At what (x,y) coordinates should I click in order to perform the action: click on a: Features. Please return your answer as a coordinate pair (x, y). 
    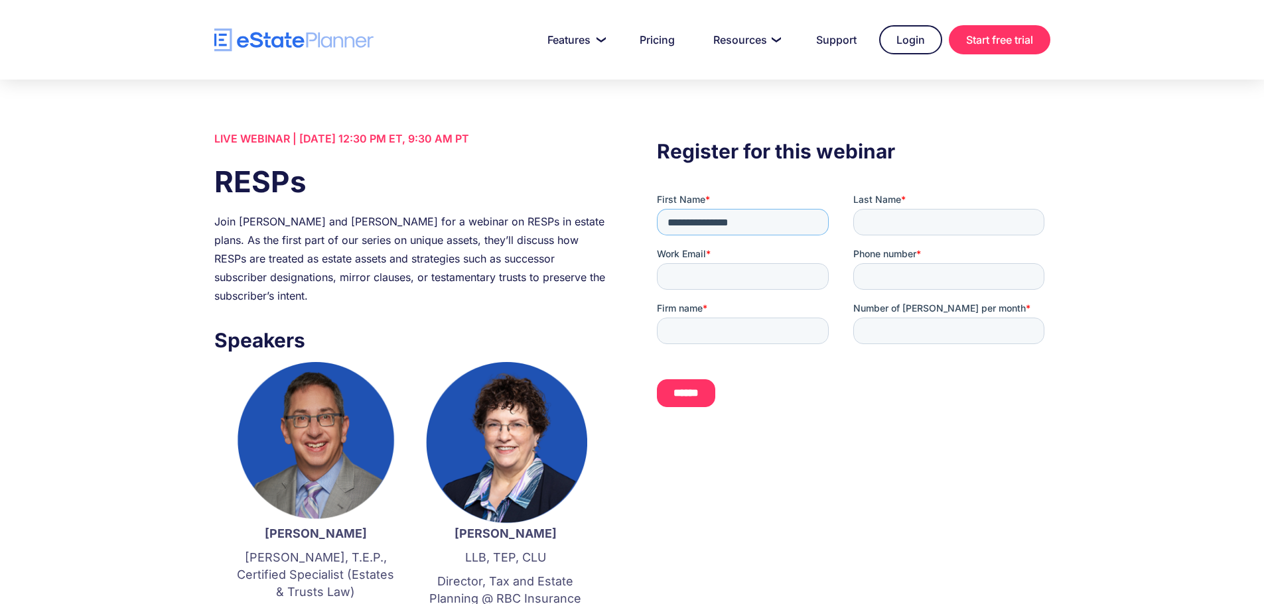
    Looking at the image, I should click on (574, 40).